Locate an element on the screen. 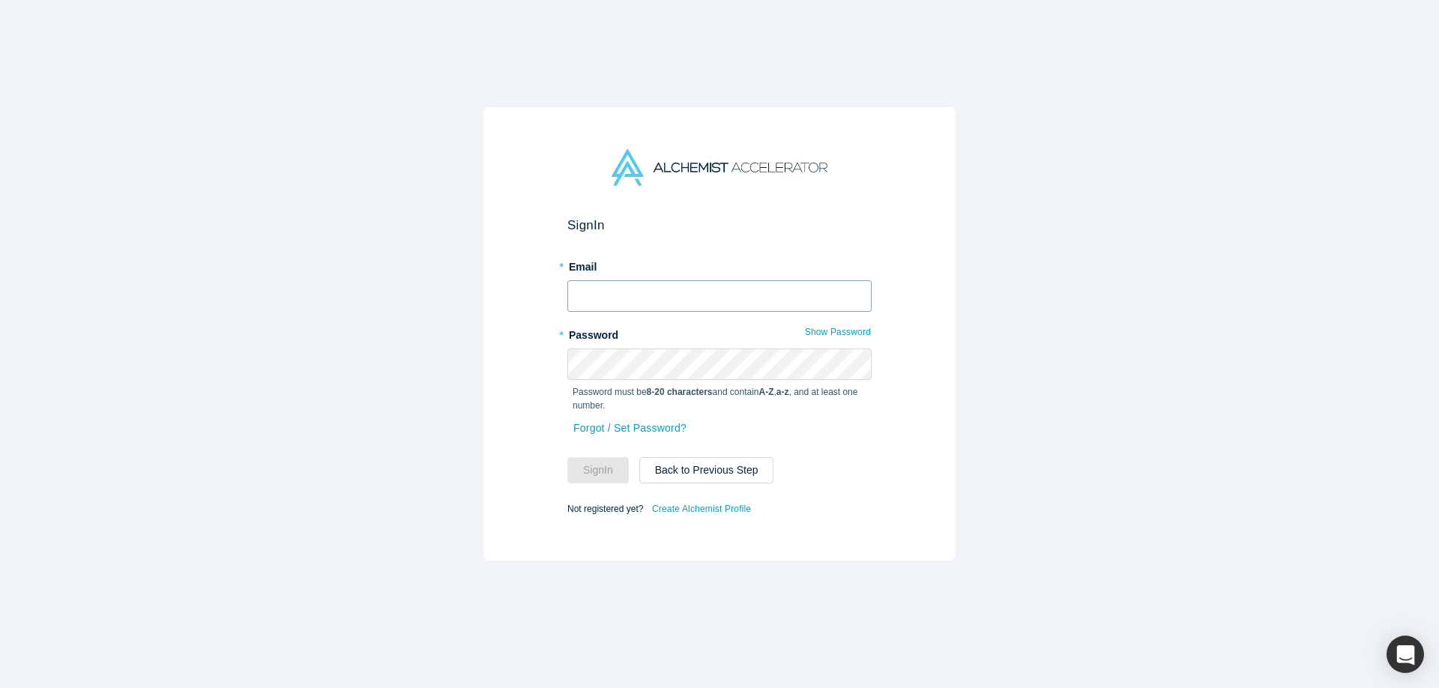 This screenshot has height=688, width=1439. button: Show Password is located at coordinates (838, 332).